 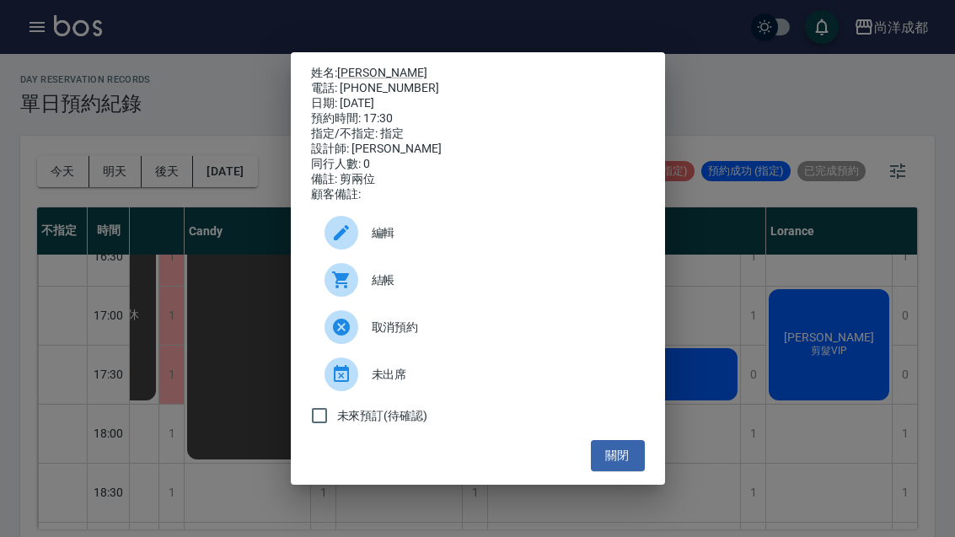 What do you see at coordinates (478, 327) in the screenshot?
I see `div: 取消預約` at bounding box center [478, 327].